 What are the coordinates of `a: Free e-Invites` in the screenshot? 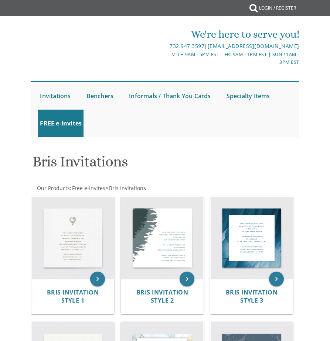 It's located at (88, 188).